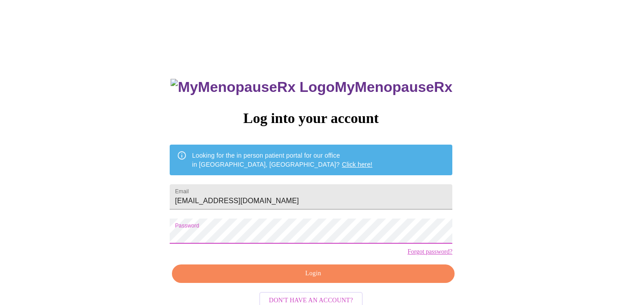  Describe the element at coordinates (311, 87) in the screenshot. I see `h3: MyMenopauseRx` at that location.